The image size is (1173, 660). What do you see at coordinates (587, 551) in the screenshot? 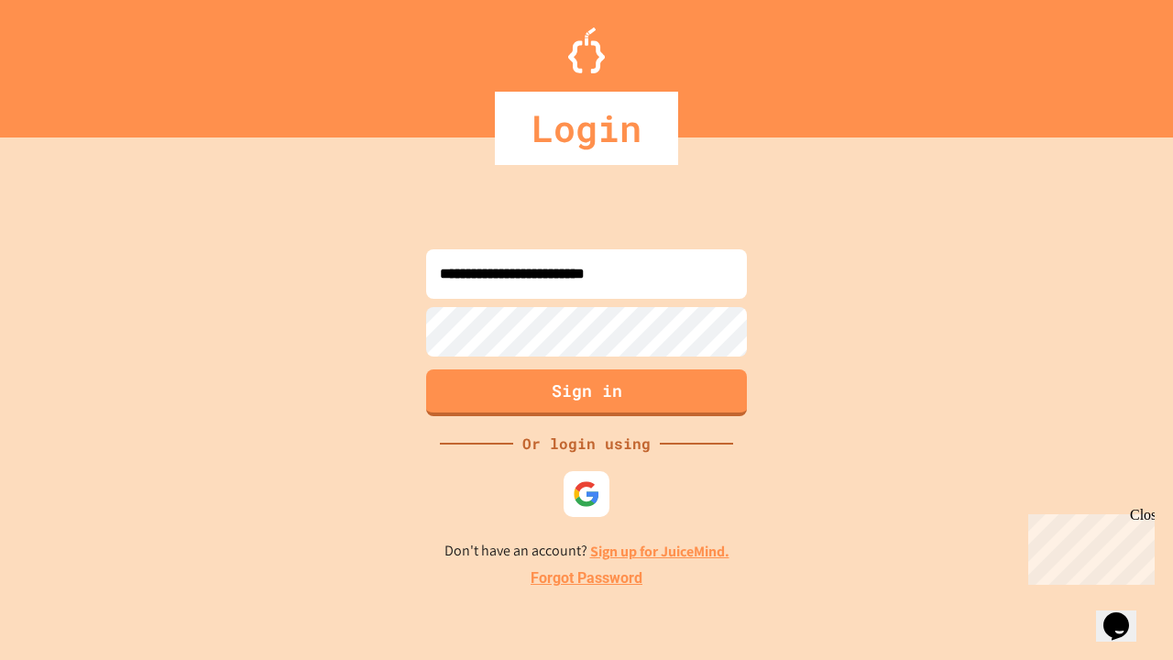
I see `p: Don't have an account?` at bounding box center [587, 551].